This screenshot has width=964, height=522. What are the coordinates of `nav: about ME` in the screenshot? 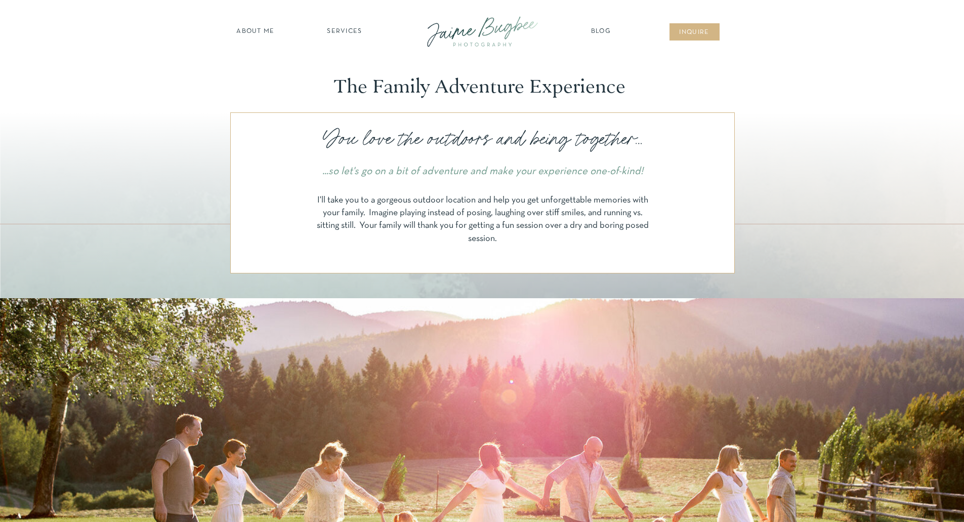 It's located at (256, 32).